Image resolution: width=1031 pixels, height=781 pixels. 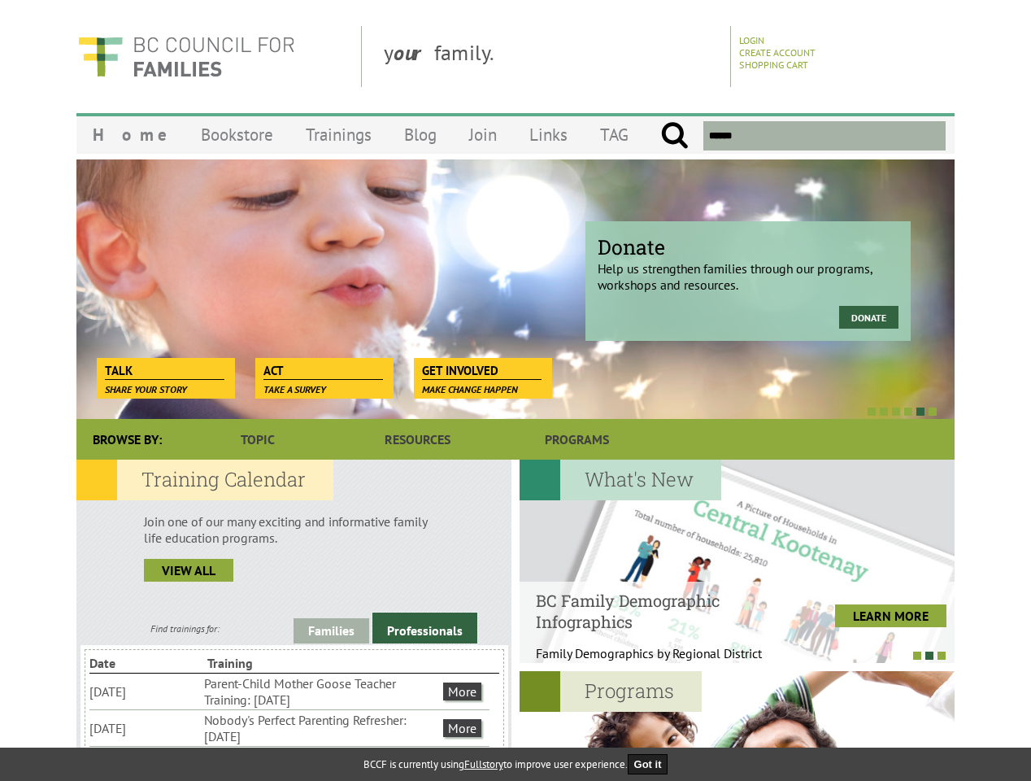 What do you see at coordinates (164, 369) in the screenshot?
I see `a: Talk Share your story` at bounding box center [164, 369].